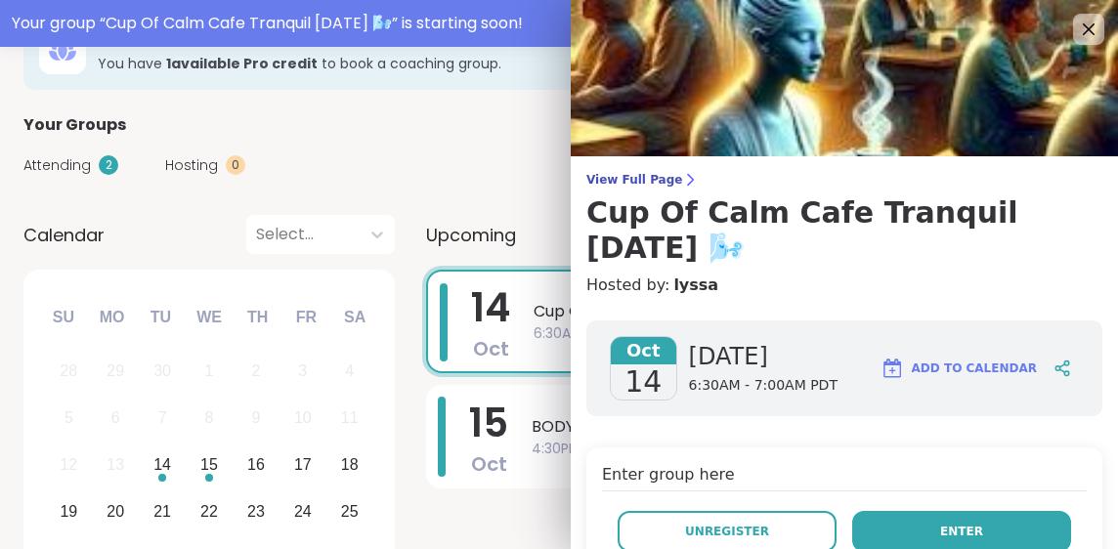  Describe the element at coordinates (302, 511) in the screenshot. I see `div: Choose Friday, October 24th, 2025` at that location.